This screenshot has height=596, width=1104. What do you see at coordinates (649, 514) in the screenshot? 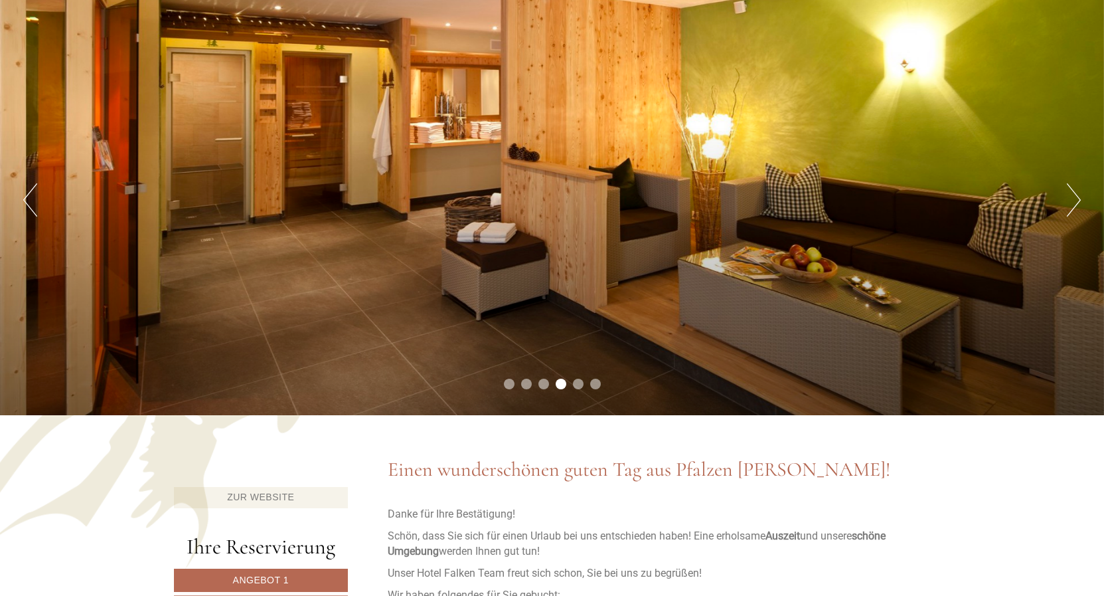
I see `p: Danke für Ihre Bestätigung!` at bounding box center [649, 514].